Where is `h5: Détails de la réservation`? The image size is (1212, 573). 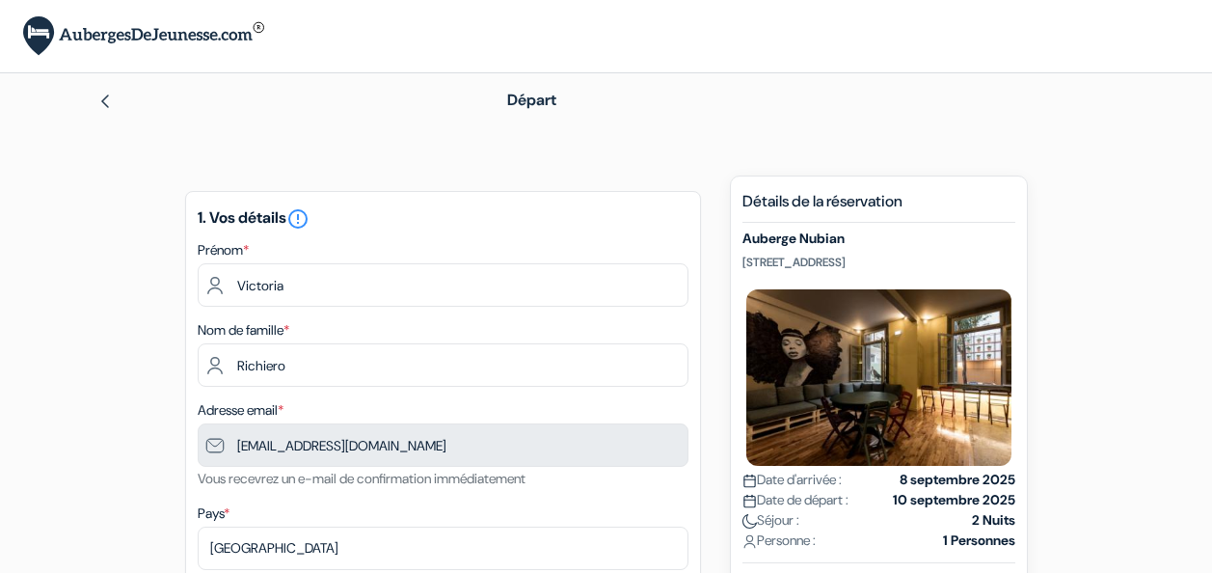
h5: Détails de la réservation is located at coordinates (878, 207).